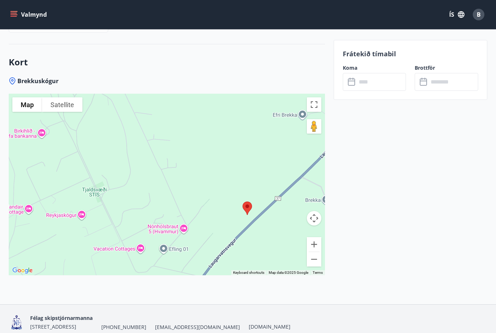 The image size is (496, 333). I want to click on h3: Kort, so click(167, 62).